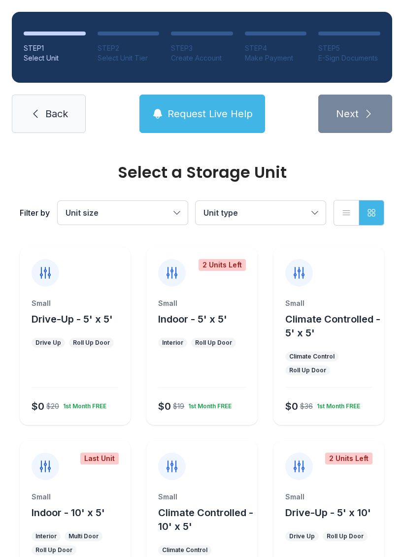  I want to click on button: Indoor - 5' x 5', so click(193, 319).